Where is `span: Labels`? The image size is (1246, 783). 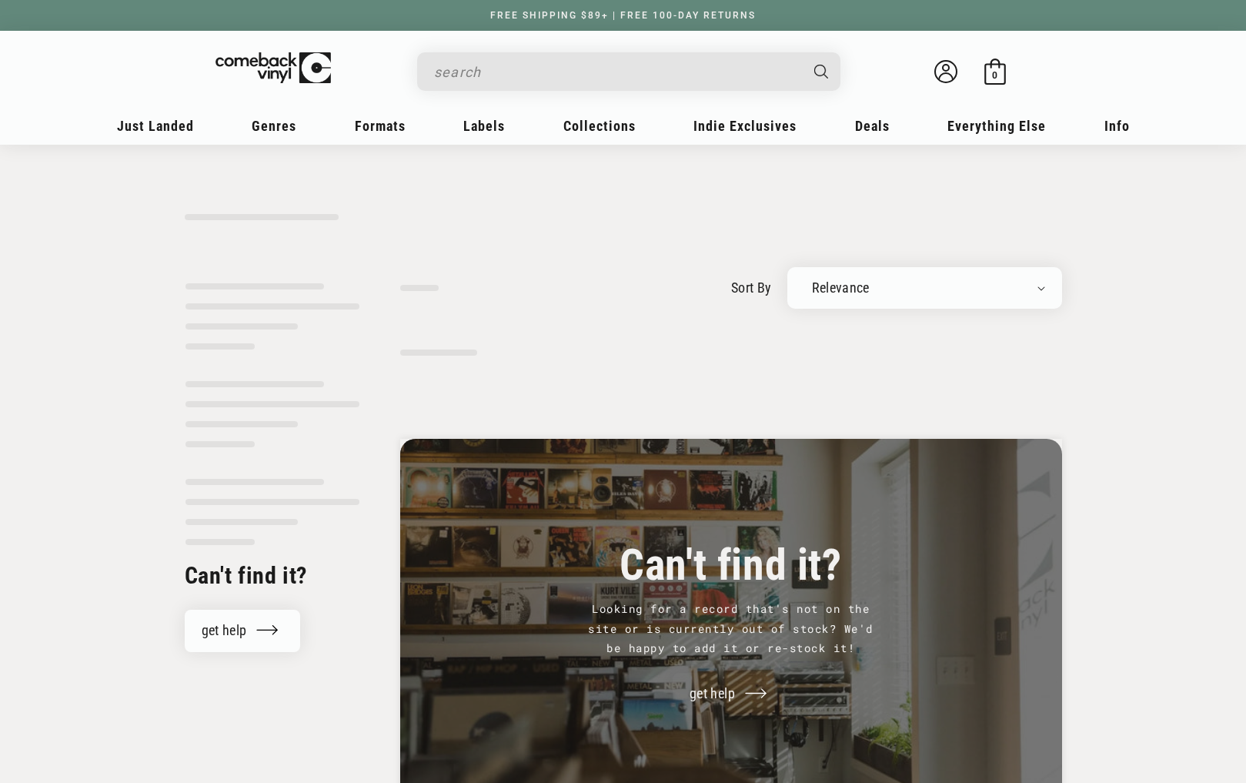
span: Labels is located at coordinates (484, 125).